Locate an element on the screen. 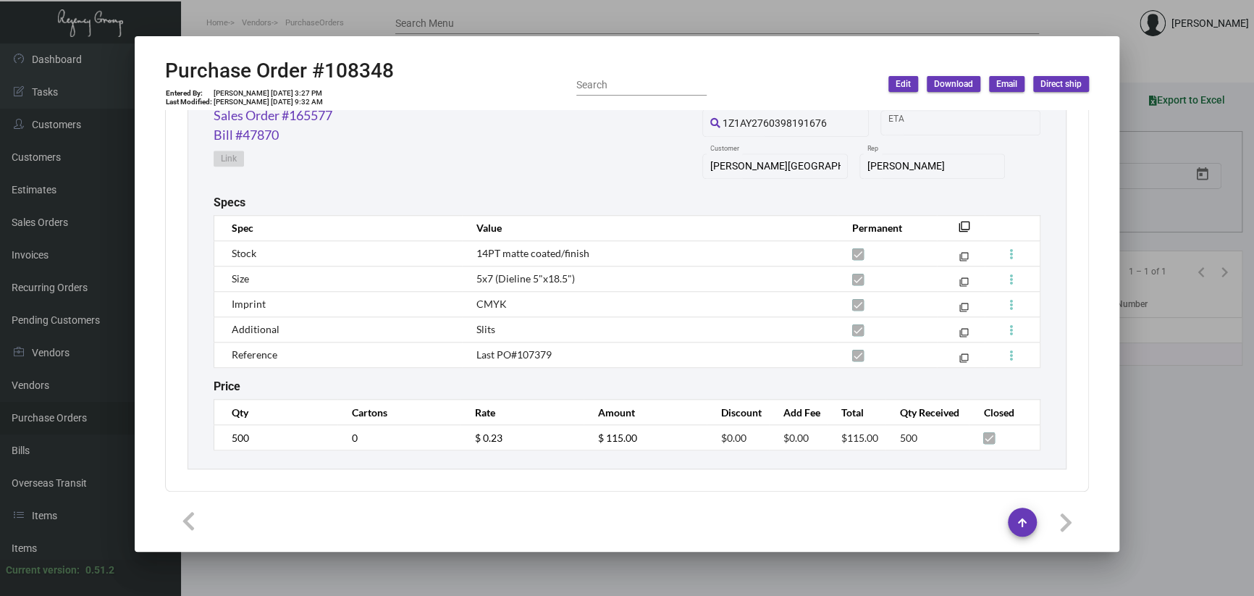 This screenshot has height=596, width=1254. button: Link is located at coordinates (229, 159).